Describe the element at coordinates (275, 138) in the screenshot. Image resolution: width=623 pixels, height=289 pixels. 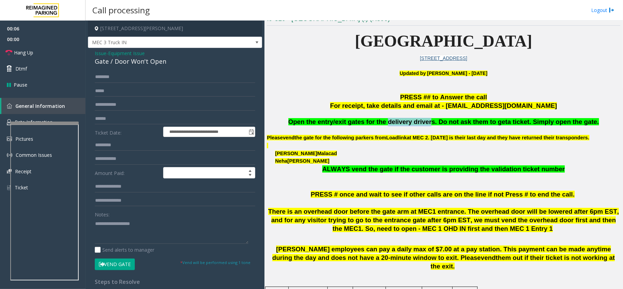
I see `span: Please` at that location.